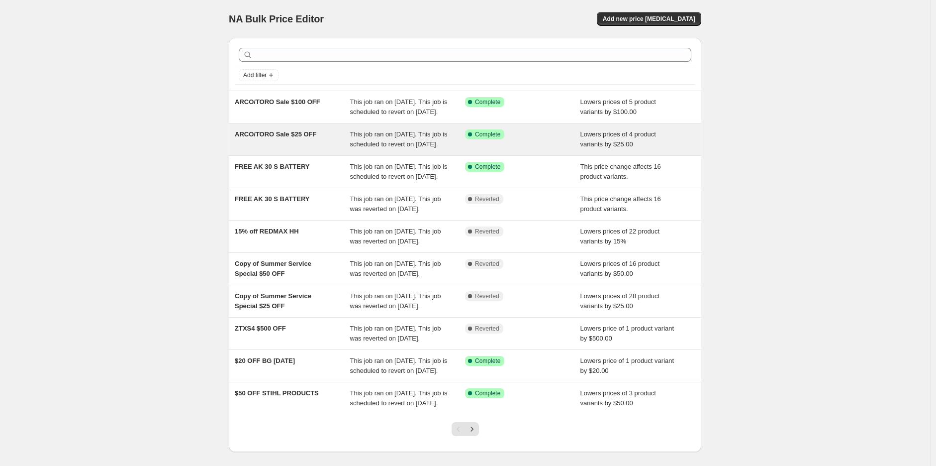 The height and width of the screenshot is (466, 936). I want to click on span: Lowers price of 1 product variant by $500.00, so click(627, 333).